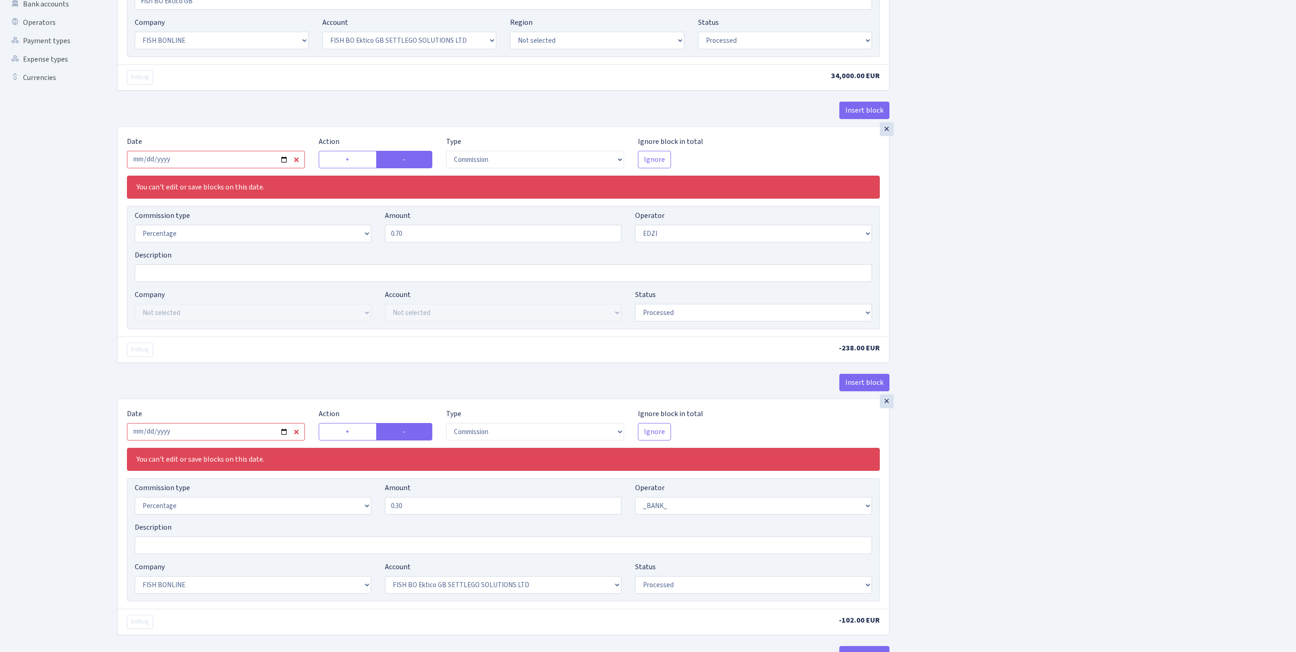 The image size is (1296, 652). Describe the element at coordinates (51, 23) in the screenshot. I see `a: Operators` at that location.